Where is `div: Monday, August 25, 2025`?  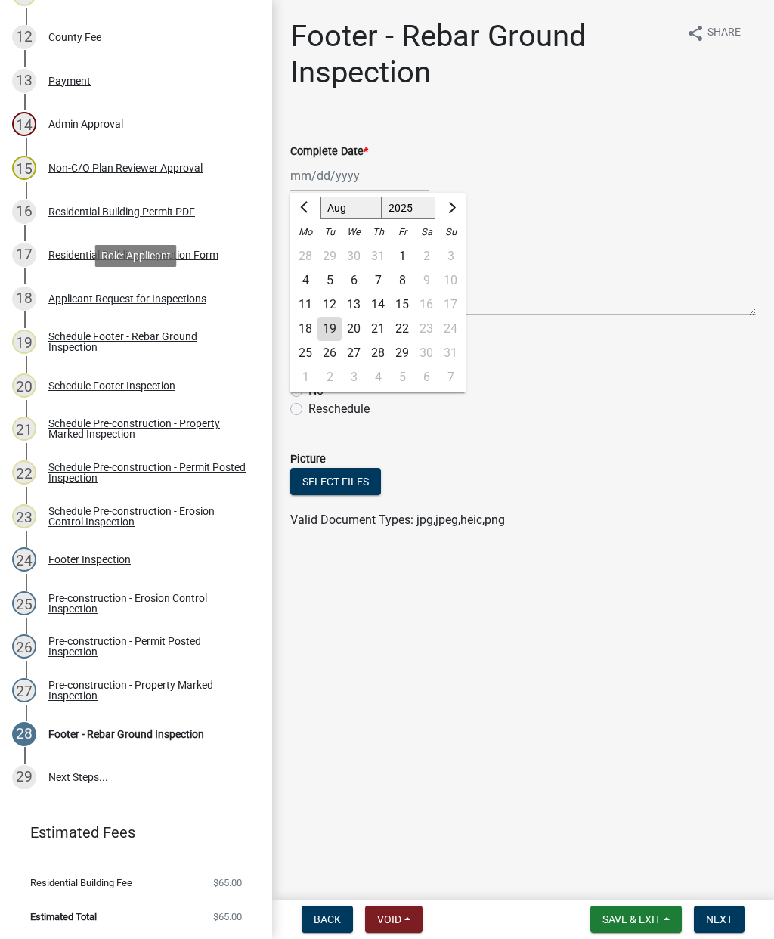 div: Monday, August 25, 2025 is located at coordinates (305, 353).